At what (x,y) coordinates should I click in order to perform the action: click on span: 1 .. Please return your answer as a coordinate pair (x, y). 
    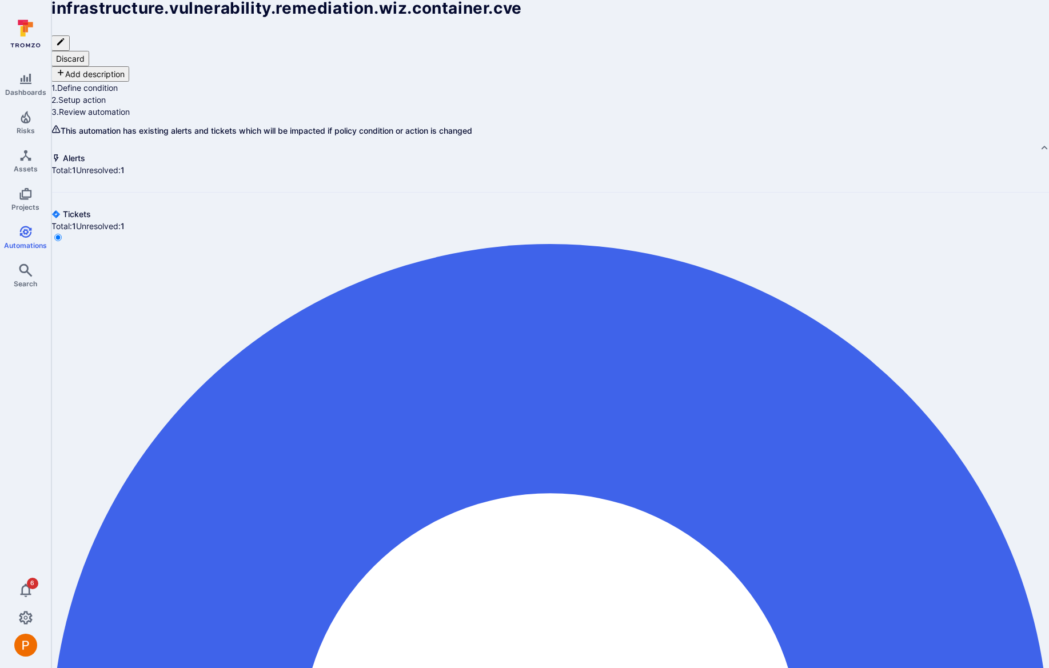
    Looking at the image, I should click on (54, 87).